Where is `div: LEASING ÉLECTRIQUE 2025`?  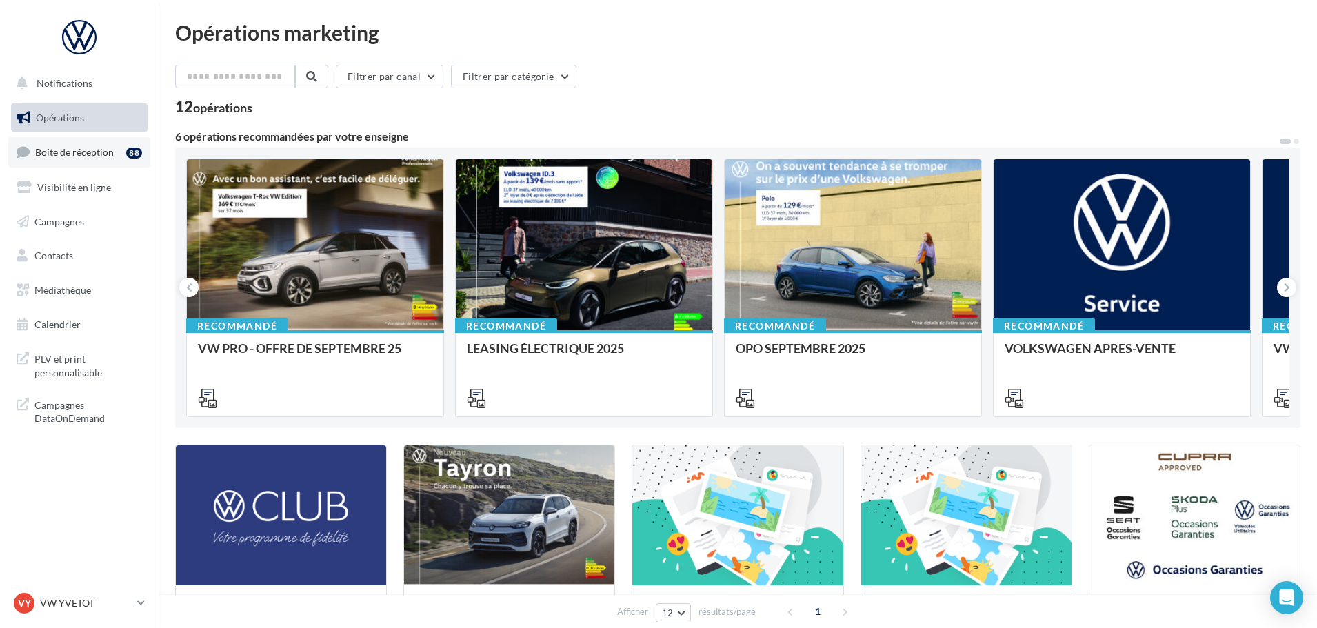
div: LEASING ÉLECTRIQUE 2025 is located at coordinates (584, 355).